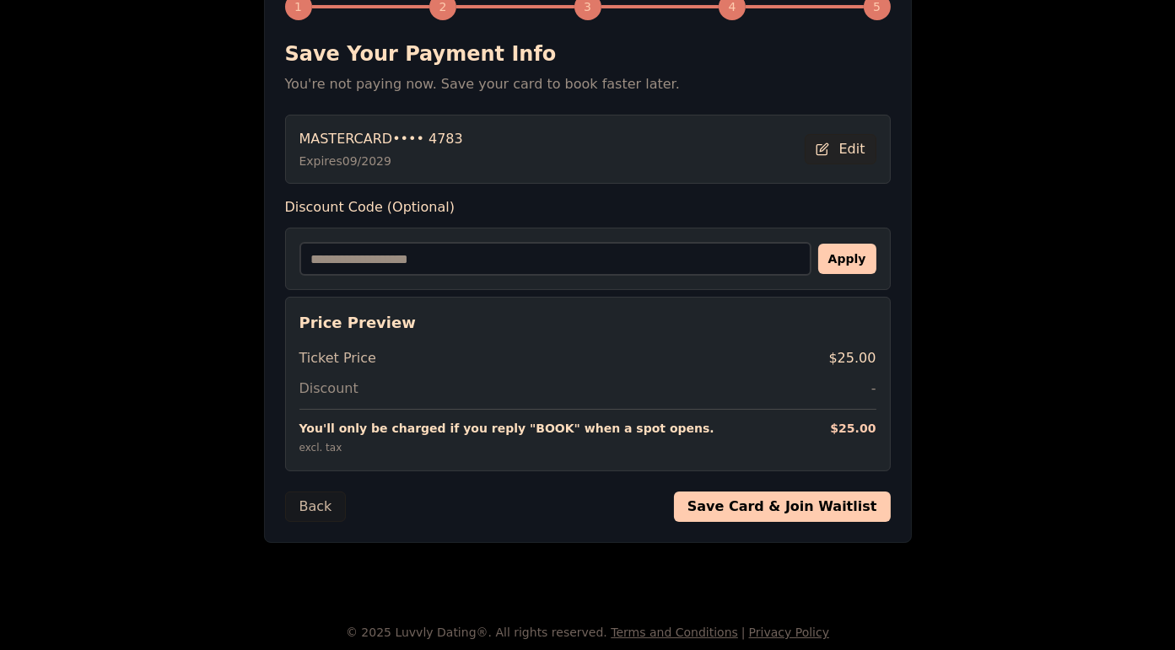  I want to click on h2: Save Your Payment Info, so click(588, 54).